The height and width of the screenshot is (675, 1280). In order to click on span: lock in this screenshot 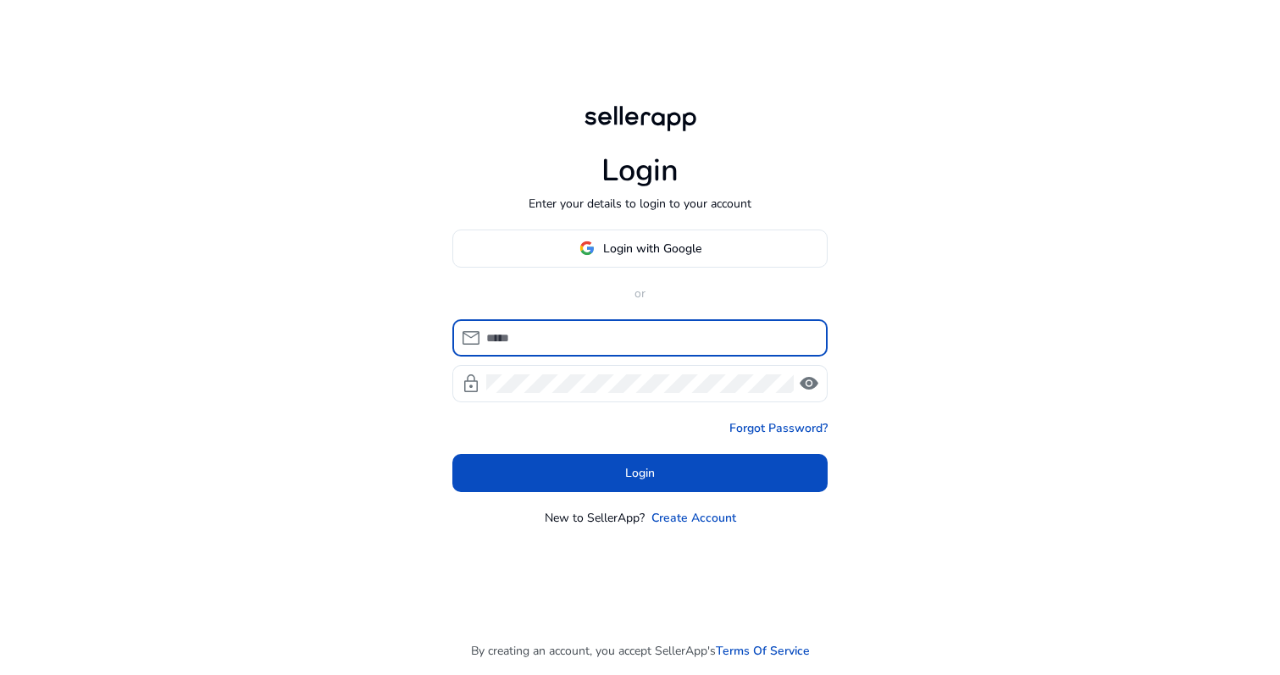, I will do `click(471, 384)`.